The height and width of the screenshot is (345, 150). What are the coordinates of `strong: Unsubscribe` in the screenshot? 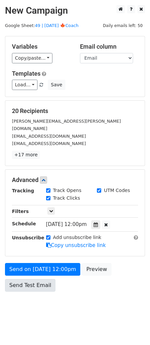 It's located at (28, 237).